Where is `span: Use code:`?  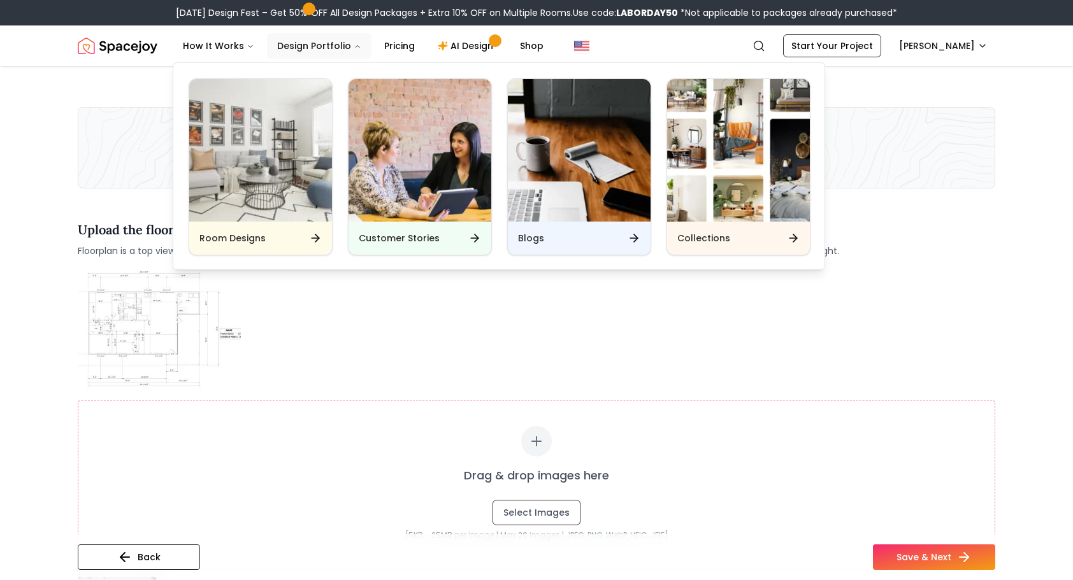 span: Use code: is located at coordinates (625, 13).